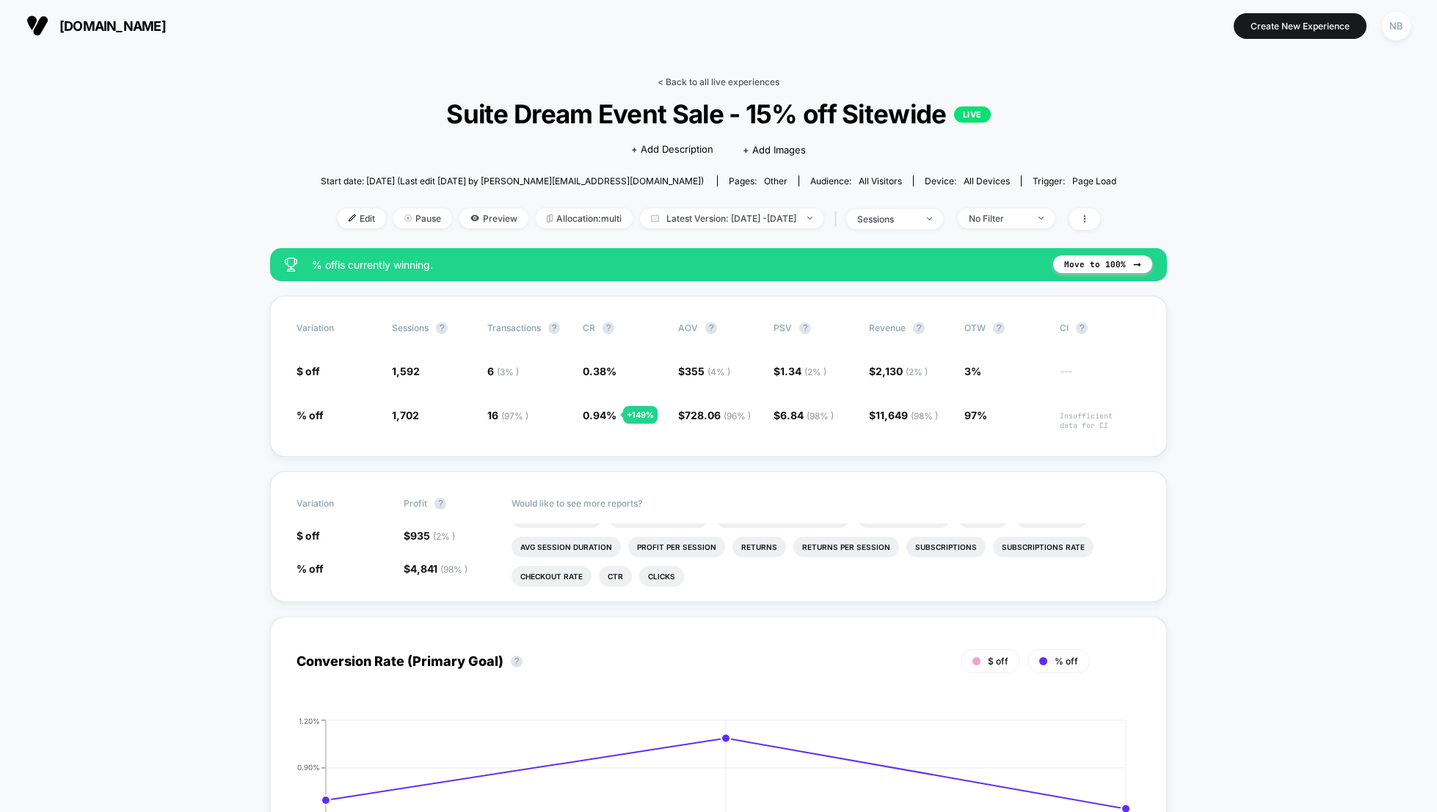 This screenshot has width=1437, height=812. What do you see at coordinates (640, 415) in the screenshot?
I see `div: + 149 %` at bounding box center [640, 415].